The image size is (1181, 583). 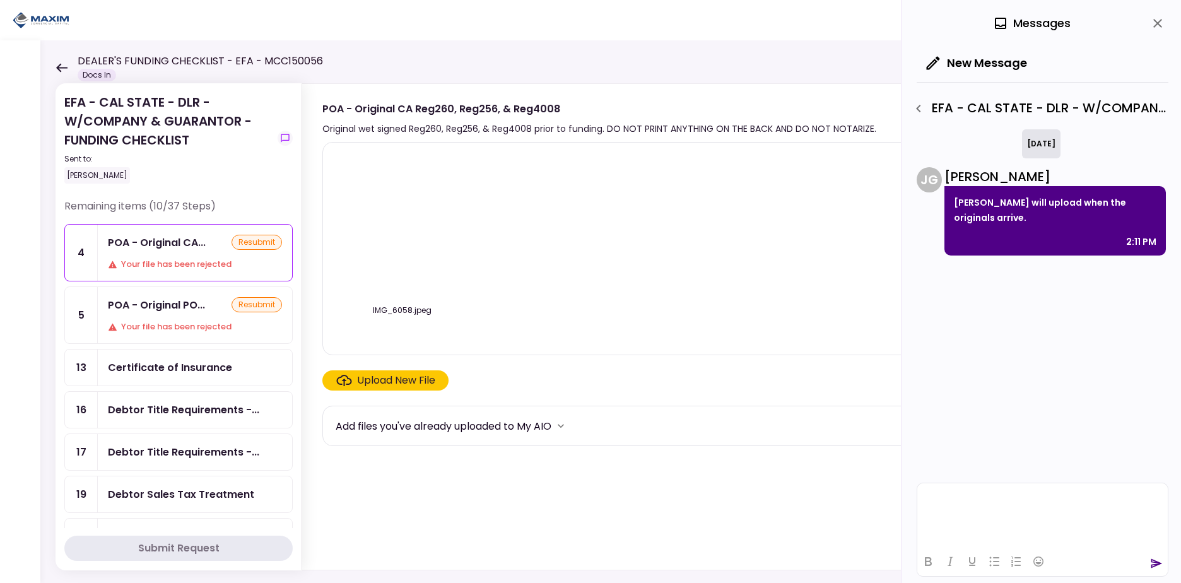 I want to click on button: more, so click(x=561, y=426).